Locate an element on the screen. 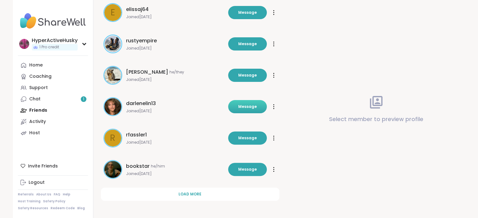 This screenshot has height=218, width=478. span: bookstar is located at coordinates (138, 166).